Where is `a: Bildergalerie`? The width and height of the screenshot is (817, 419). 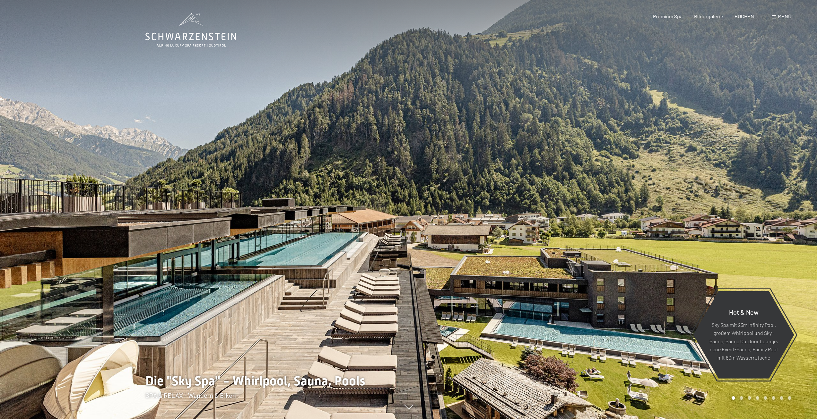
a: Bildergalerie is located at coordinates (708, 16).